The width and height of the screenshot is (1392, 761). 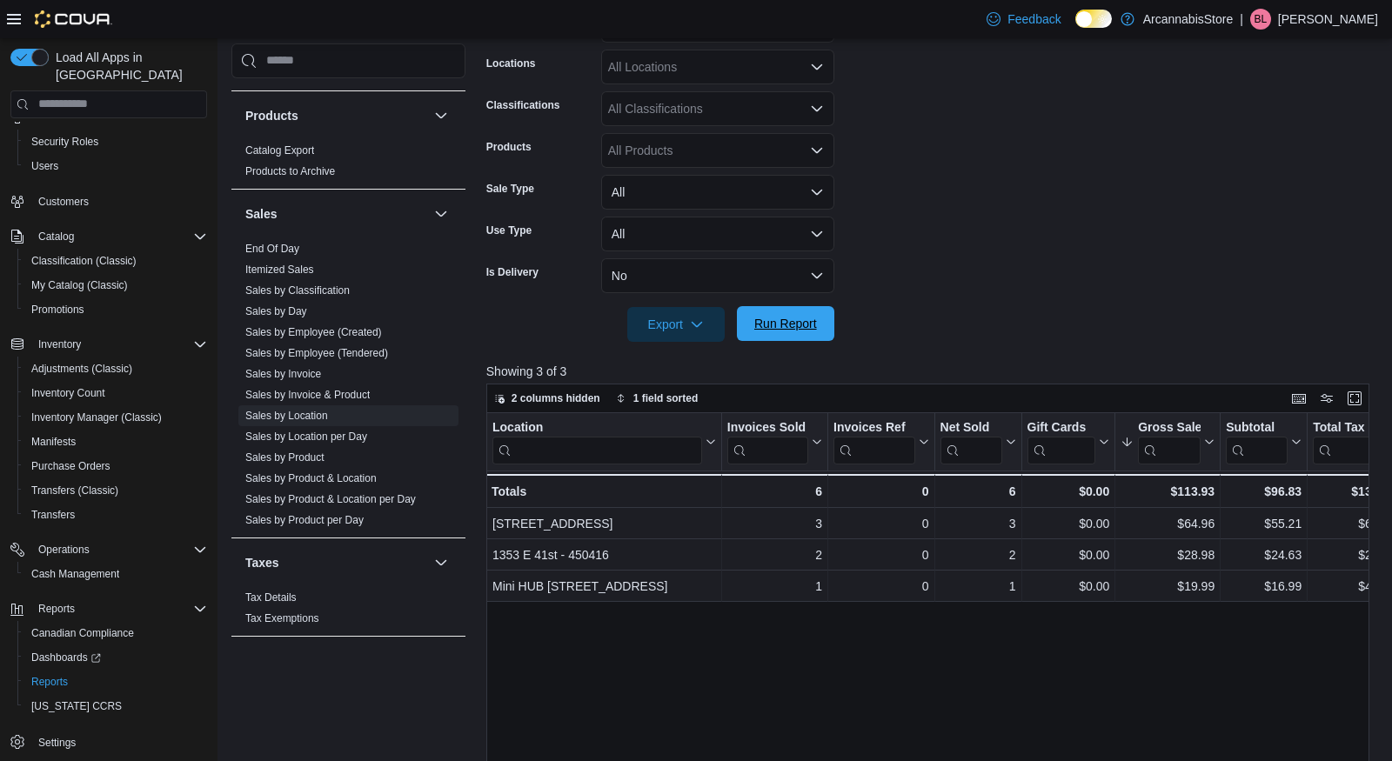 I want to click on span: Canadian Compliance, so click(x=83, y=633).